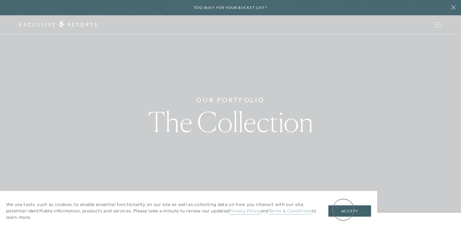  Describe the element at coordinates (161, 211) in the screenshot. I see `p: We use tools, such as cookies, to enable essential functionality on our site as well as collectin...` at that location.